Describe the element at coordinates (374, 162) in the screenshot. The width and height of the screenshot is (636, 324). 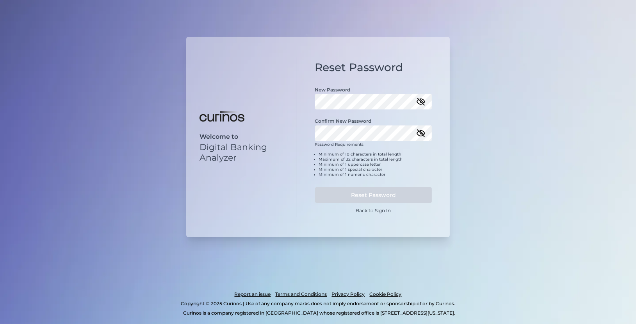
I see `div: Password Requirements` at that location.